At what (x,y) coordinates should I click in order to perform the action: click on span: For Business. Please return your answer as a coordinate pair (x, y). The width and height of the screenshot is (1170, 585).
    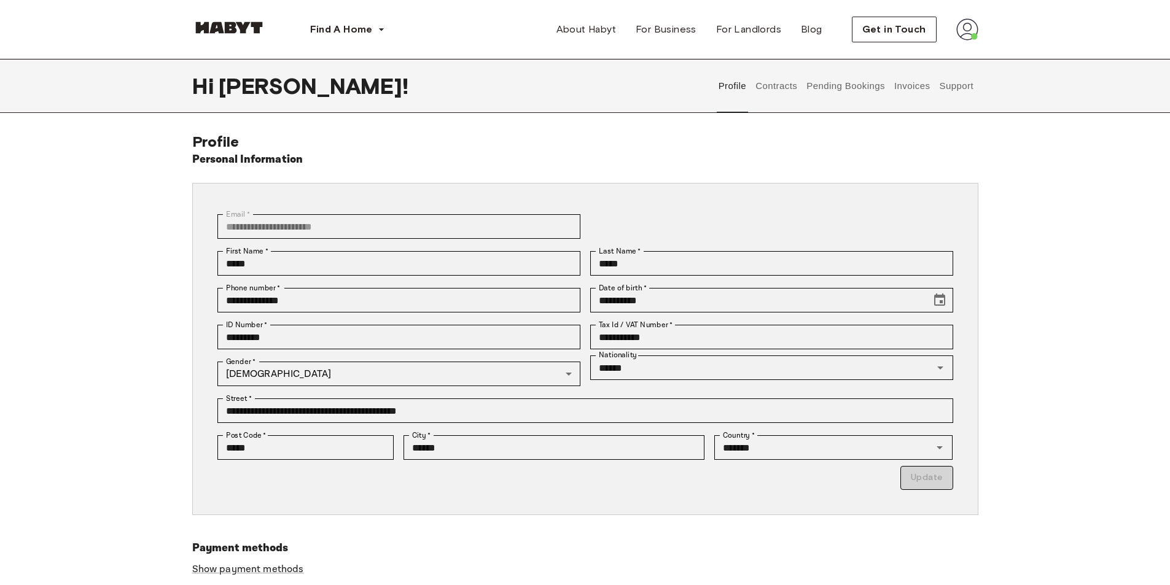
    Looking at the image, I should click on (666, 29).